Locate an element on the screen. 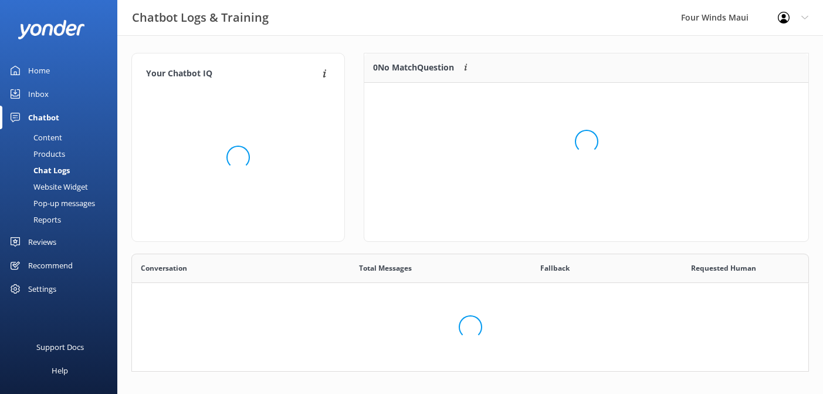  div: Website Widget is located at coordinates (48, 187).